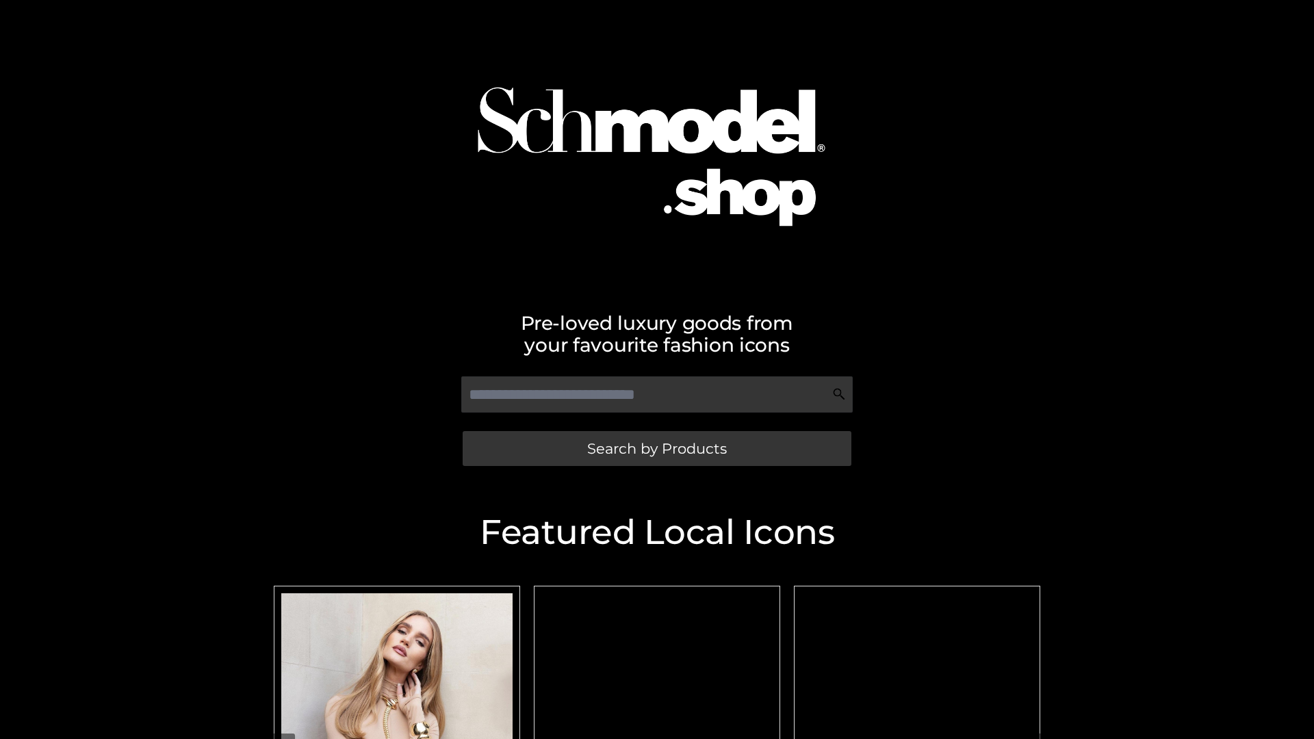 This screenshot has height=739, width=1314. What do you see at coordinates (839, 394) in the screenshot?
I see `img: Search Icon` at bounding box center [839, 394].